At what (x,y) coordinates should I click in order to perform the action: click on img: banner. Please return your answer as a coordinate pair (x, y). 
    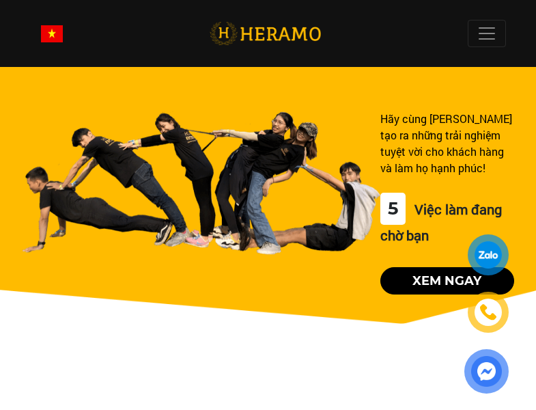
    Looking at the image, I should click on (201, 182).